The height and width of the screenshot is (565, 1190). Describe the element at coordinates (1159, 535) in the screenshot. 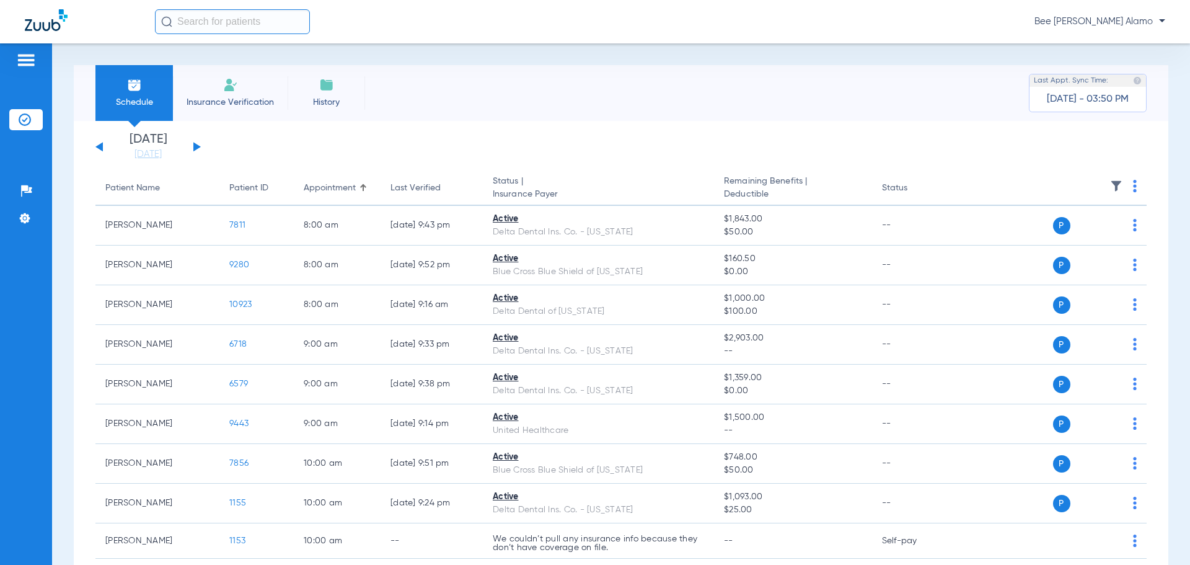

I see `div: Chat Widget` at that location.